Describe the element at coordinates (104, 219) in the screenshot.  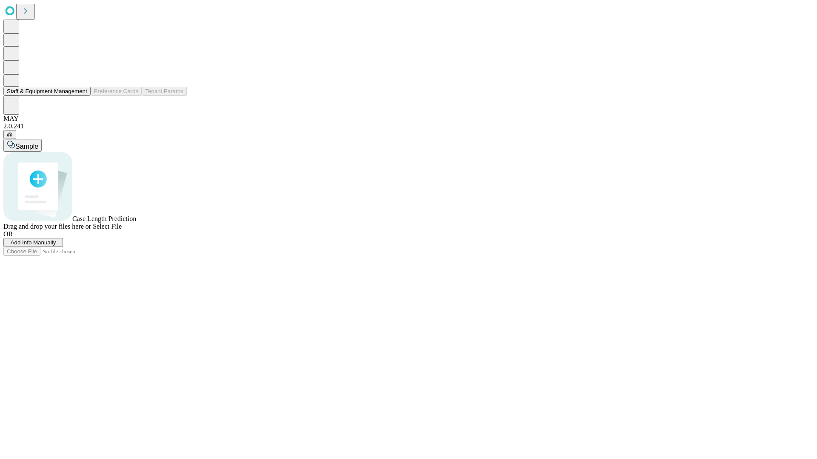
I see `span: Case Length Prediction` at that location.